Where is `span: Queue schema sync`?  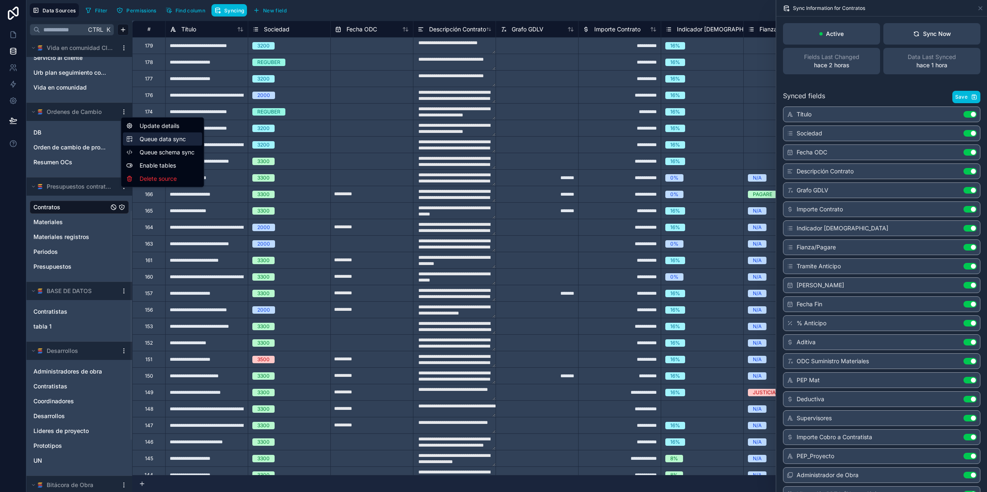 span: Queue schema sync is located at coordinates (169, 152).